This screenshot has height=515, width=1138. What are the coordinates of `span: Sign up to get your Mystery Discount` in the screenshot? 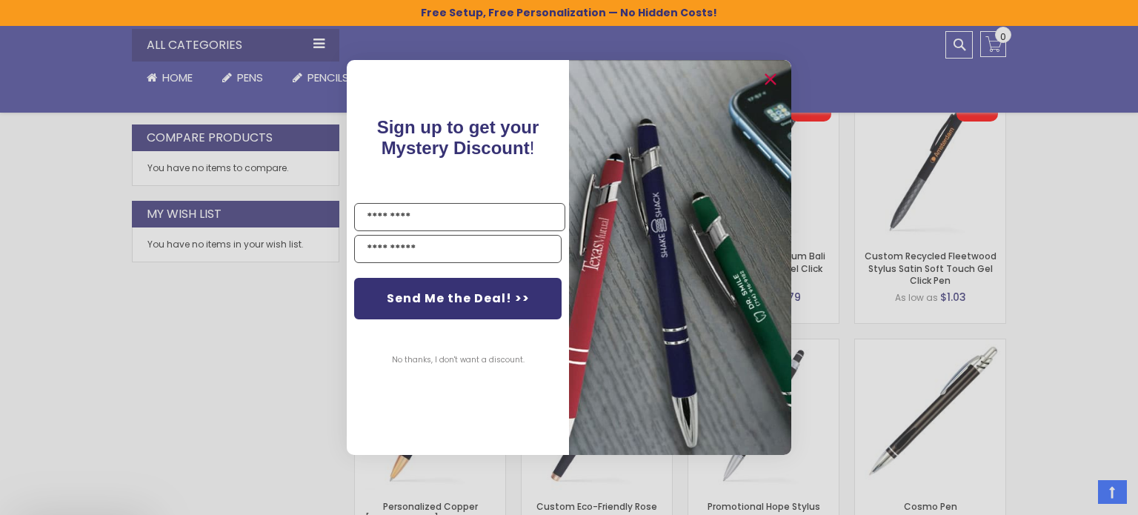 It's located at (458, 137).